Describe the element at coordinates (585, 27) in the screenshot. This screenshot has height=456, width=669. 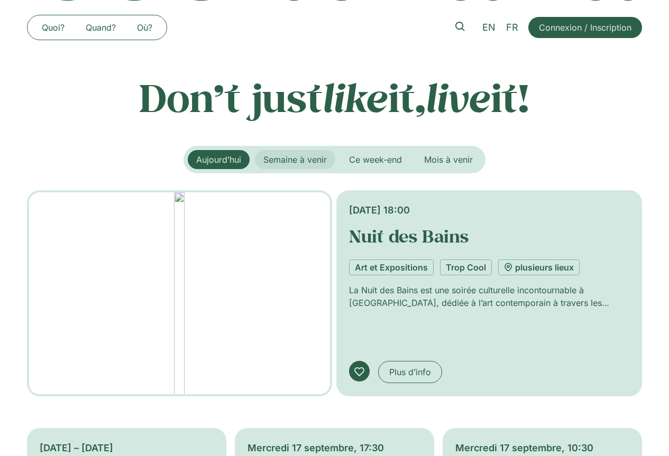
I see `span: Connexion / Inscription` at that location.